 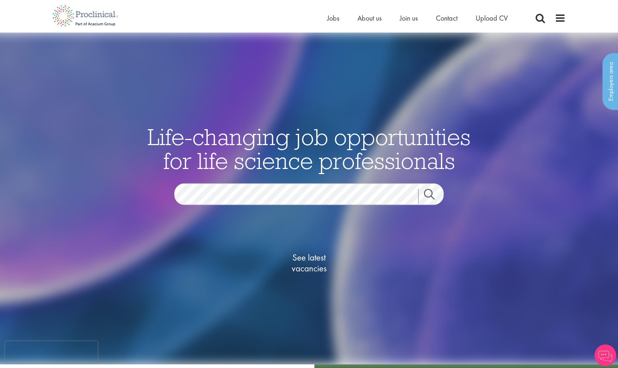 What do you see at coordinates (409, 18) in the screenshot?
I see `span: Join us` at bounding box center [409, 18].